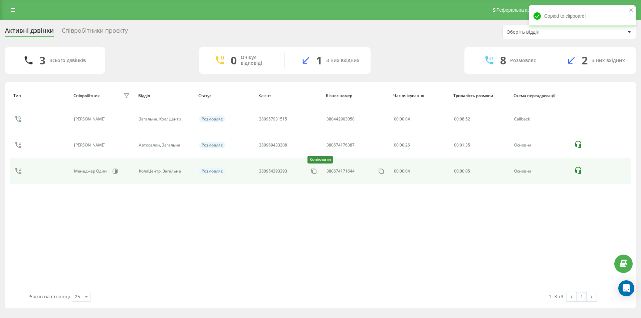  Describe the element at coordinates (49, 297) in the screenshot. I see `span: Рядків на сторінці` at that location.